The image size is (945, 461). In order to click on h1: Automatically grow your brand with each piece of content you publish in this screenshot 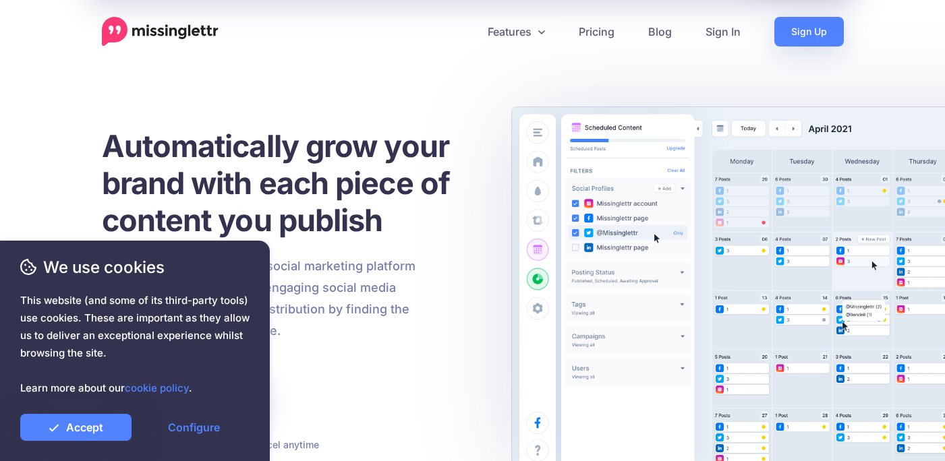, I will do `click(292, 183)`.